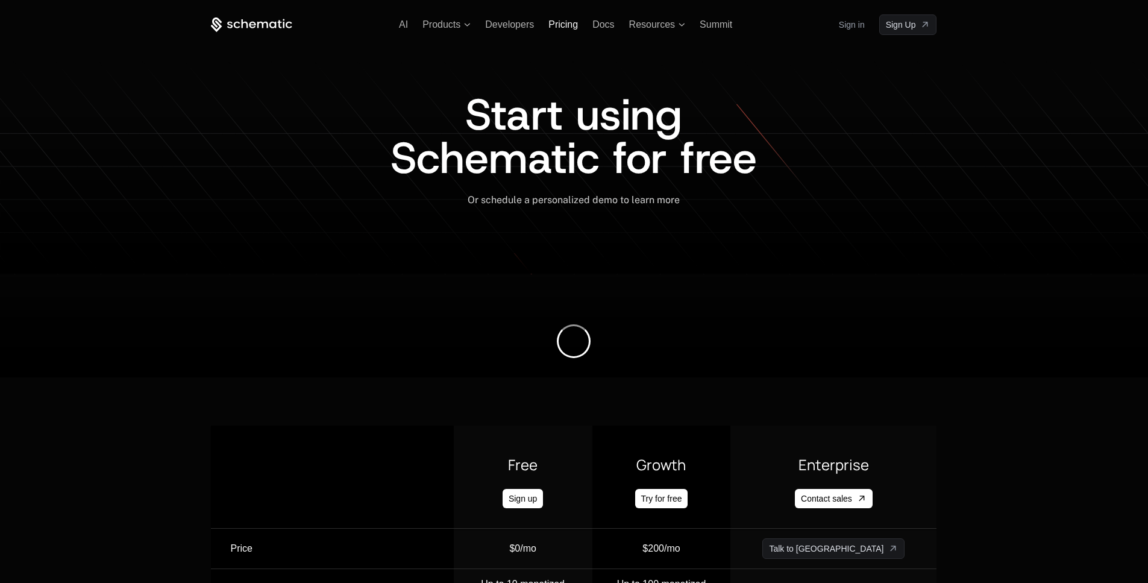 Image resolution: width=1148 pixels, height=583 pixels. Describe the element at coordinates (403, 24) in the screenshot. I see `a: AI` at that location.